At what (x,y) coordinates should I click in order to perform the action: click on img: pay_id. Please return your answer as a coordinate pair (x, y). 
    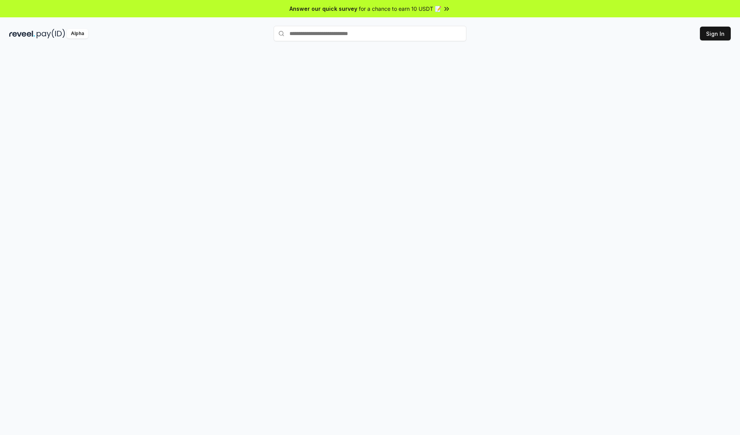
    Looking at the image, I should click on (51, 34).